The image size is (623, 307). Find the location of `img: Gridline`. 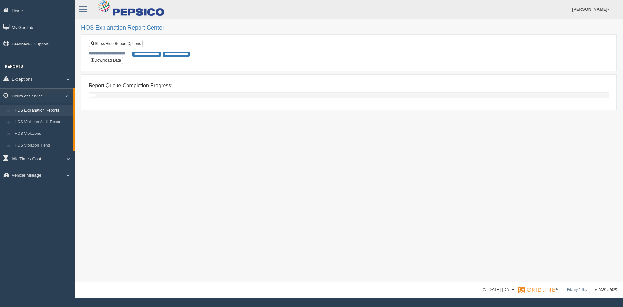

img: Gridline is located at coordinates (536, 290).